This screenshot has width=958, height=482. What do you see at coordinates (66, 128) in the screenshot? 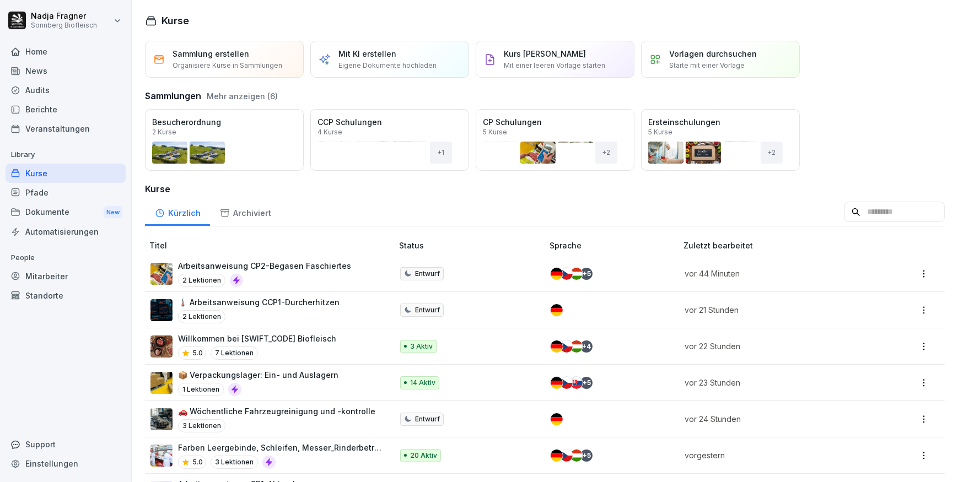
I see `div: Veranstaltungen` at bounding box center [66, 128].